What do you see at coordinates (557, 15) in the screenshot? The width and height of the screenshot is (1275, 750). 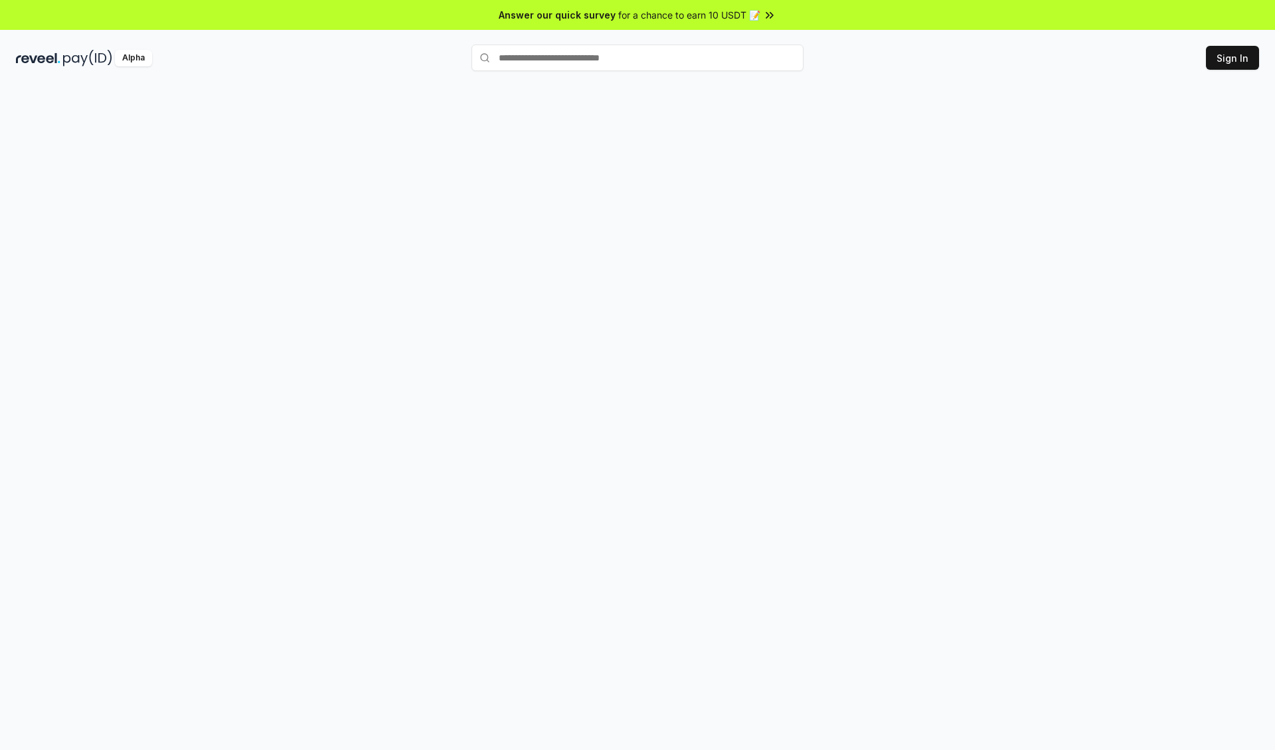 I see `span: Answer our quick survey` at bounding box center [557, 15].